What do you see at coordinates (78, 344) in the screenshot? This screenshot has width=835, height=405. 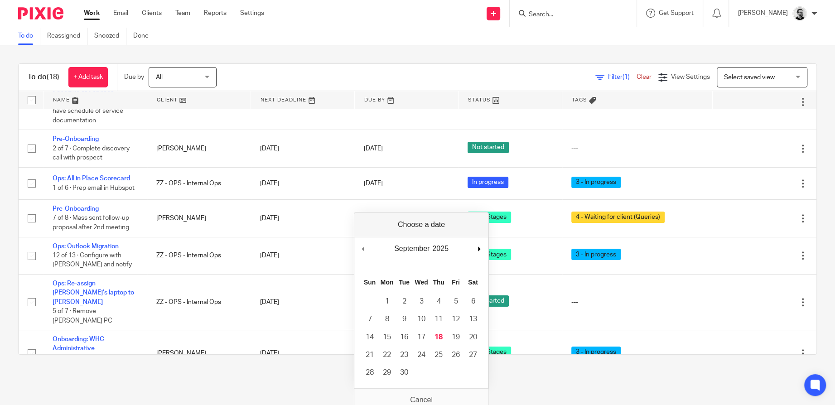 I see `a: Onboarding: WHC Administrative` at bounding box center [78, 344].